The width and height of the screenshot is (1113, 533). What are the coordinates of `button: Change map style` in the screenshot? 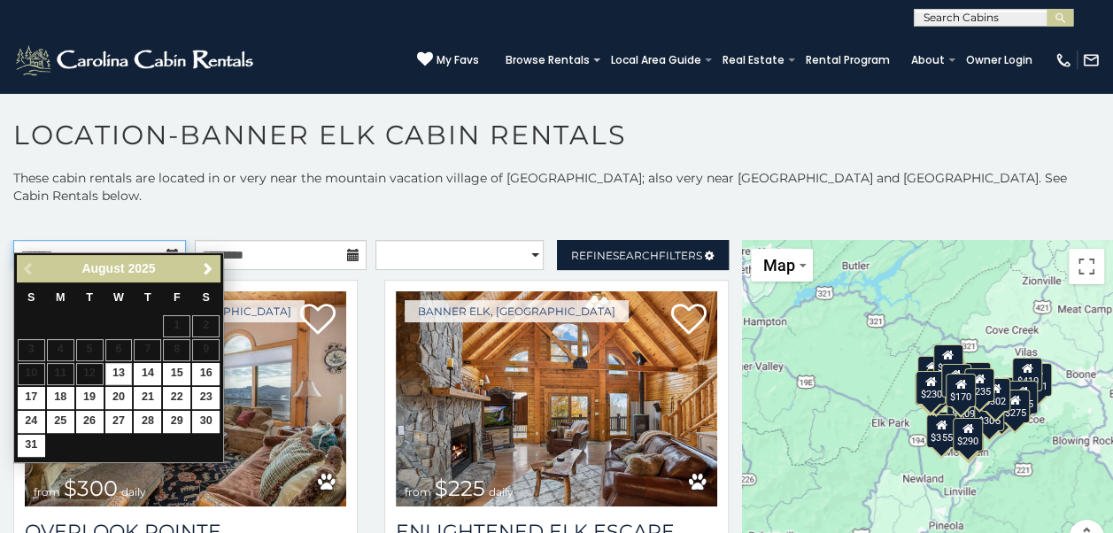 It's located at (782, 265).